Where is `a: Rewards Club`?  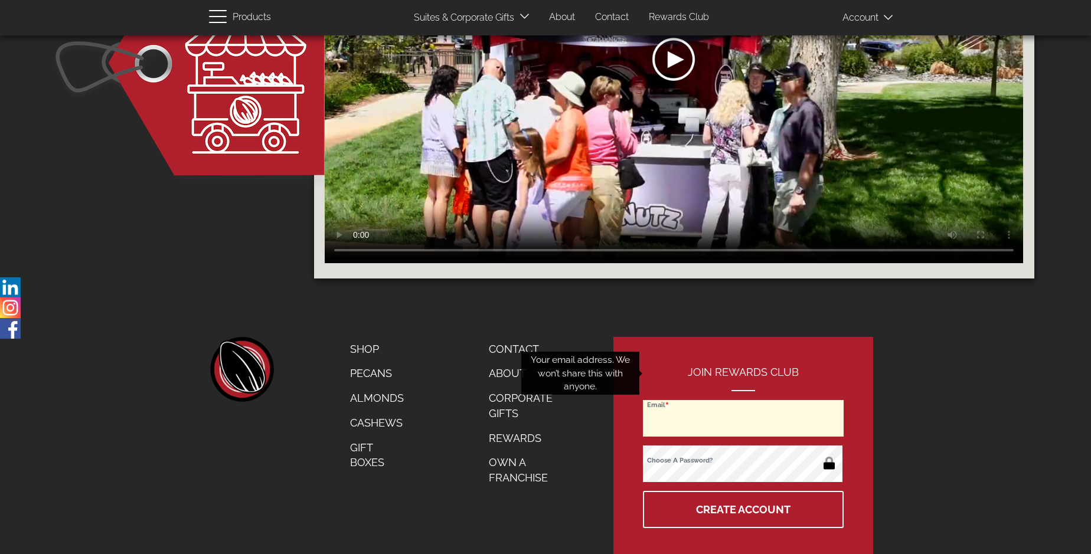 a: Rewards Club is located at coordinates (679, 17).